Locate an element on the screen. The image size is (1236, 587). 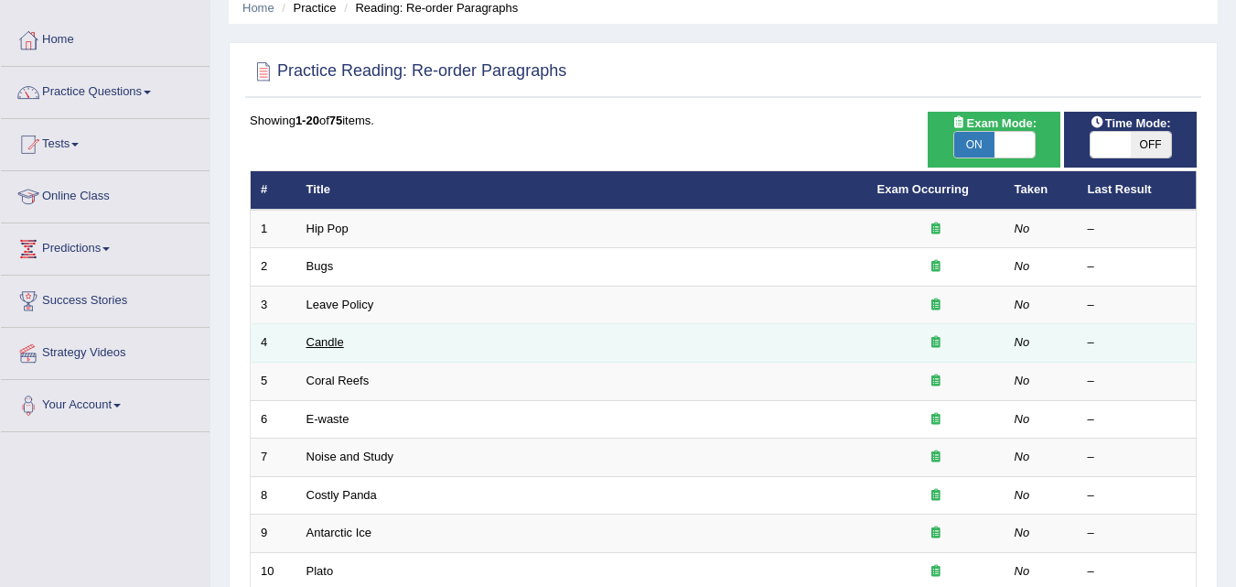
th: Title is located at coordinates (582, 190).